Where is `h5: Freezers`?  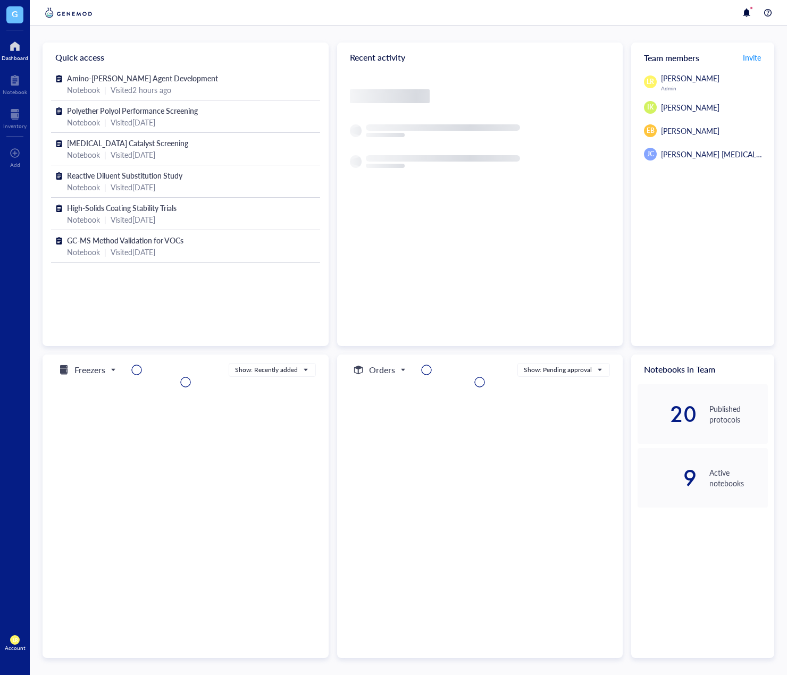 h5: Freezers is located at coordinates (90, 370).